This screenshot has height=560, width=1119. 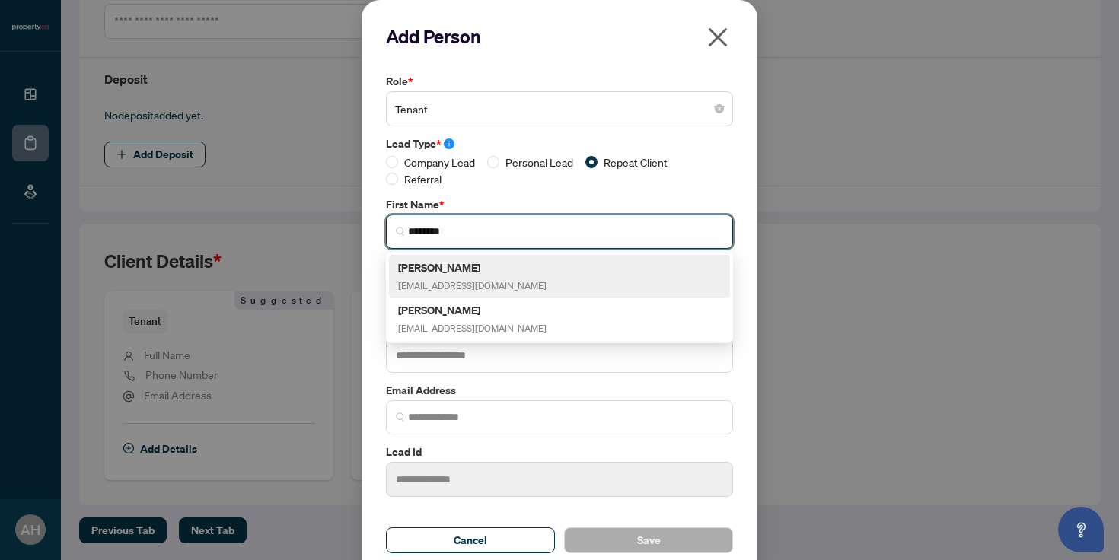 I want to click on span: Referral, so click(x=423, y=179).